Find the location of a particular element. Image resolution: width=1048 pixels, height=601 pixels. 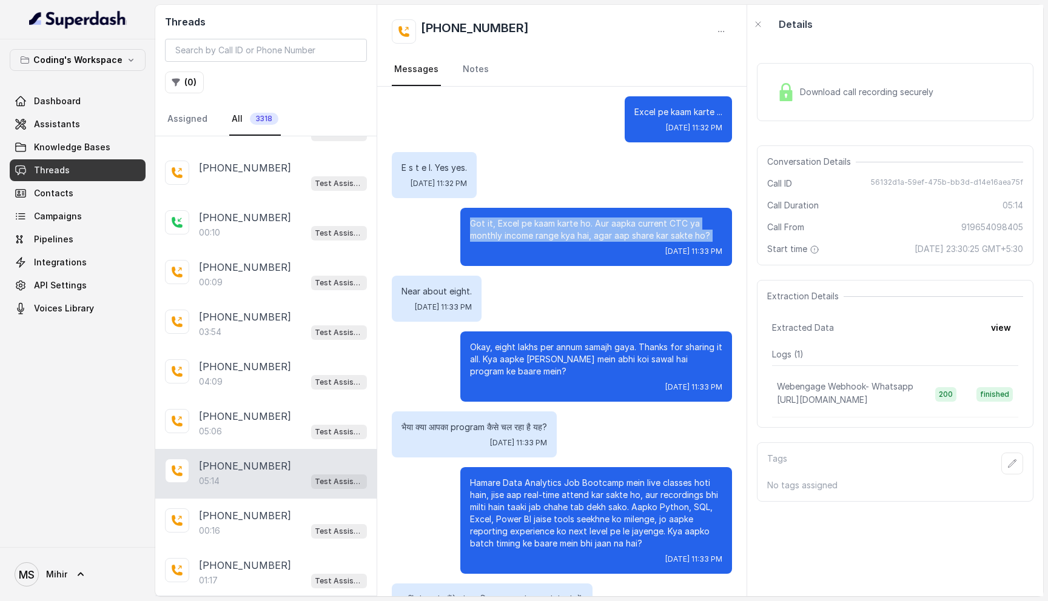

span: 3318 is located at coordinates (264, 119).